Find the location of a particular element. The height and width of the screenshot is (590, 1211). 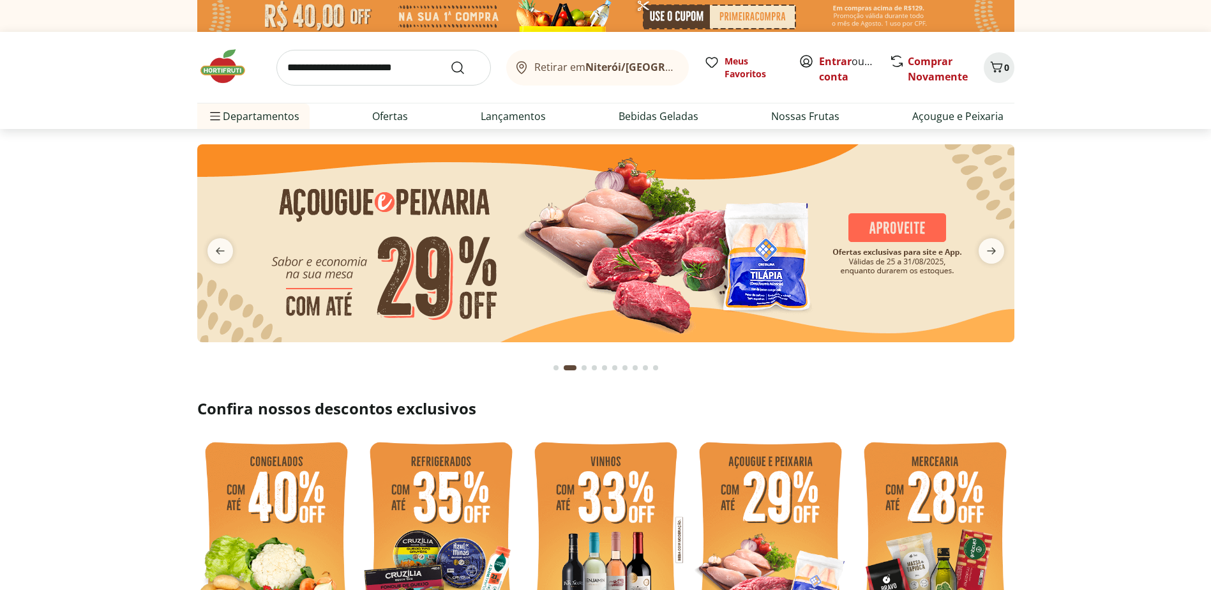

a: Comprar Novamente is located at coordinates (938, 69).